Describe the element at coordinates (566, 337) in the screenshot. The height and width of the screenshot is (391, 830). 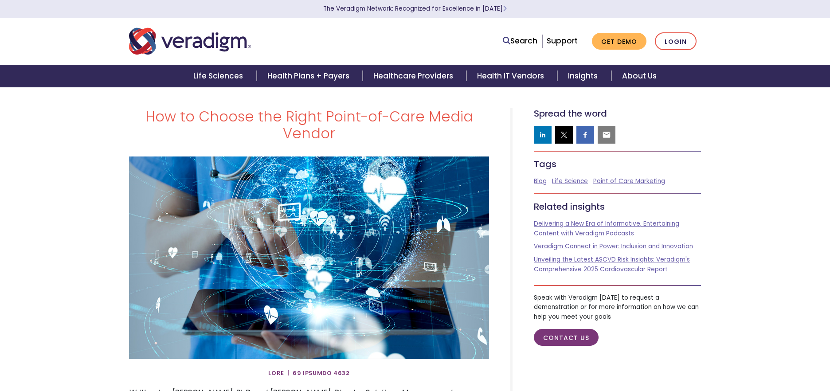
I see `a: Contact Us` at that location.